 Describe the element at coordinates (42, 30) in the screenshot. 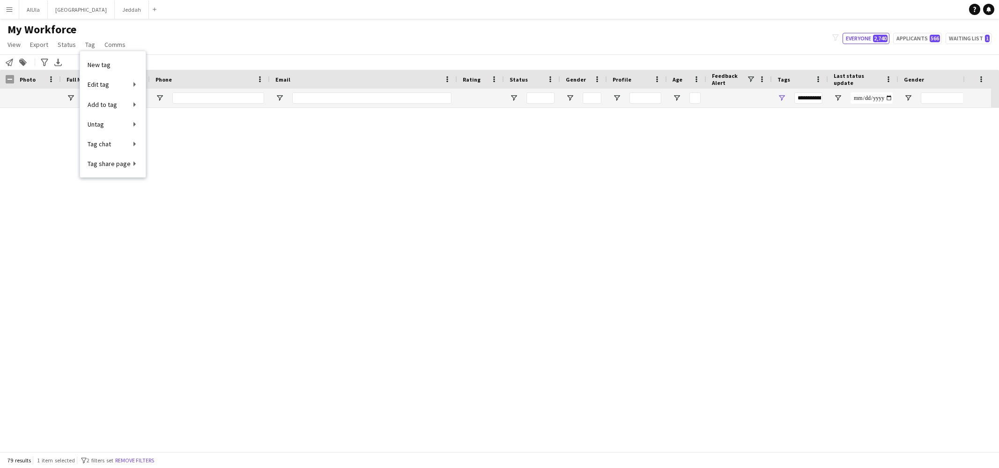

I see `span: My Workforce` at that location.